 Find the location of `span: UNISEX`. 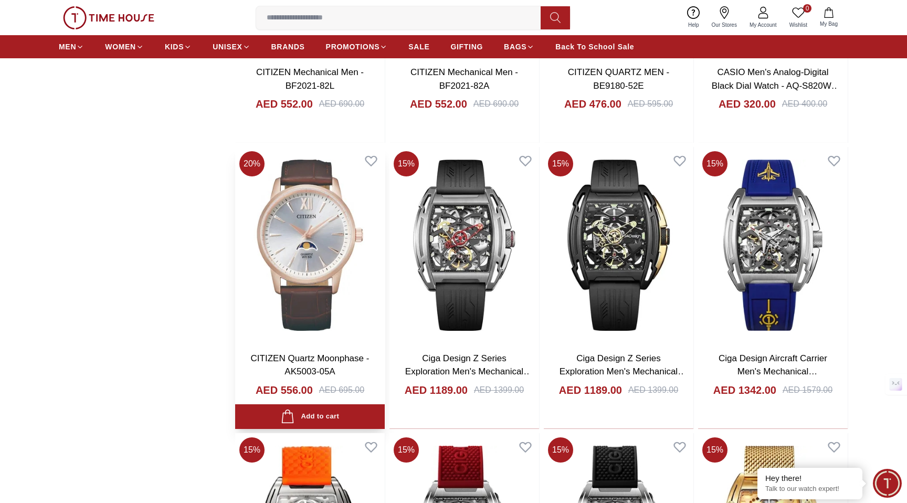

span: UNISEX is located at coordinates (227, 47).